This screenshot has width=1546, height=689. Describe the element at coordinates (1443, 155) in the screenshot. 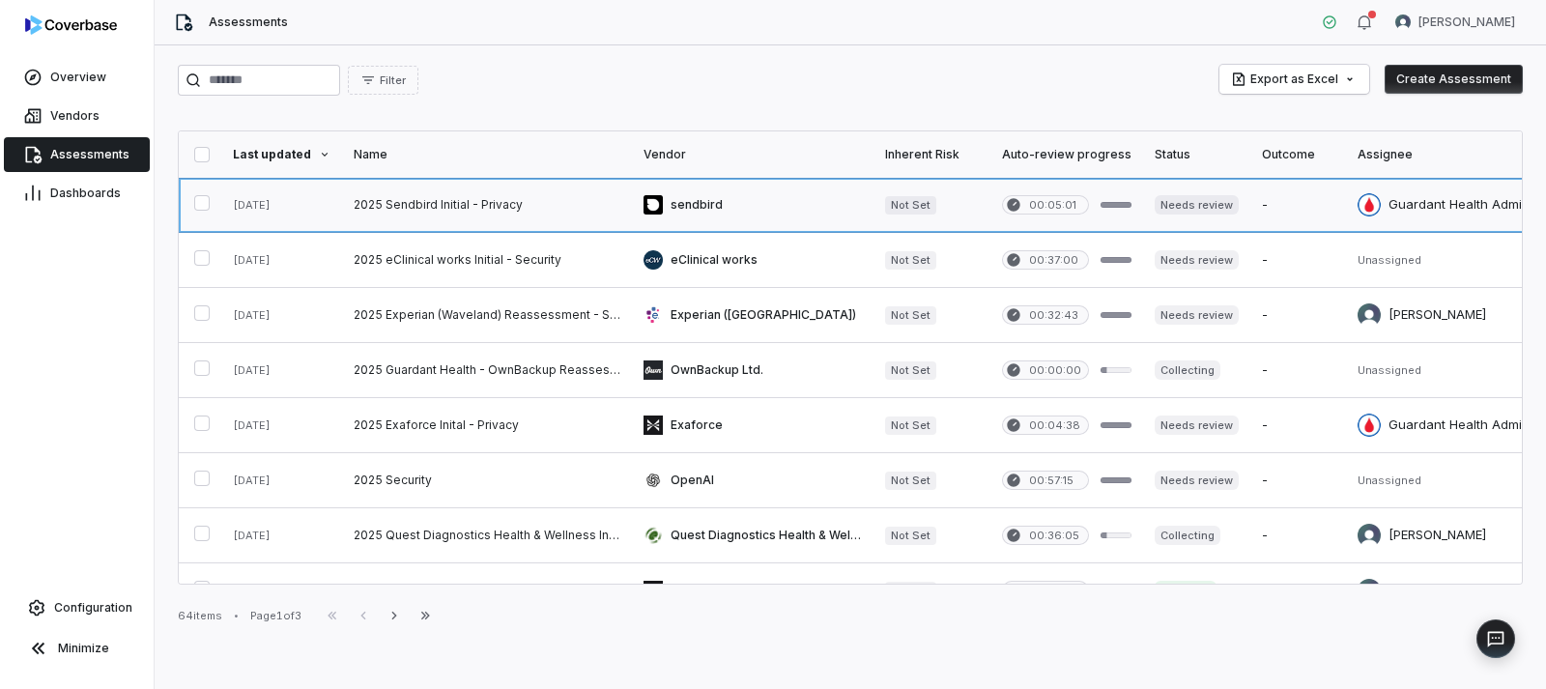

I see `div: Assignee` at that location.